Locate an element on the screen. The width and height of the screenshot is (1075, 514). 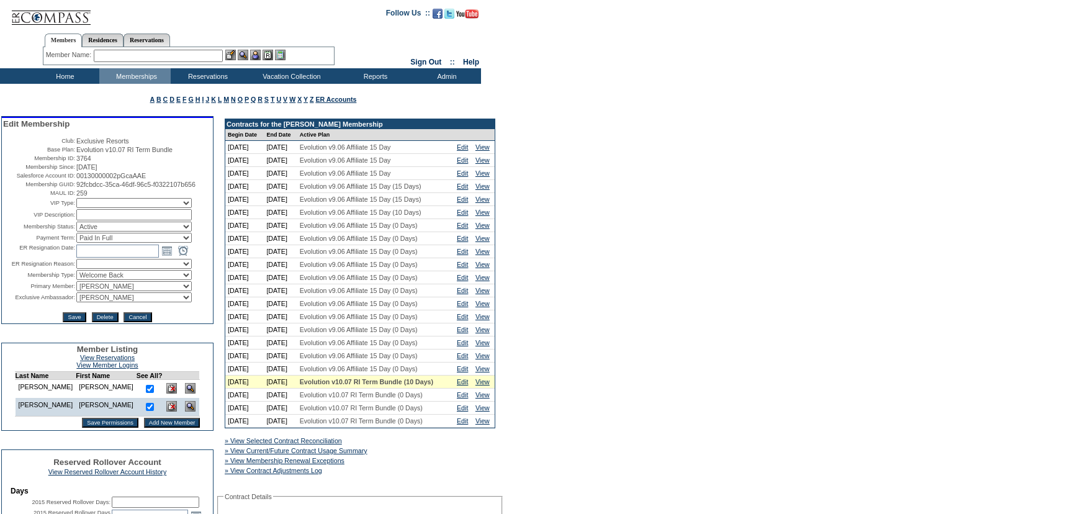
img: Reservations is located at coordinates (268, 55).